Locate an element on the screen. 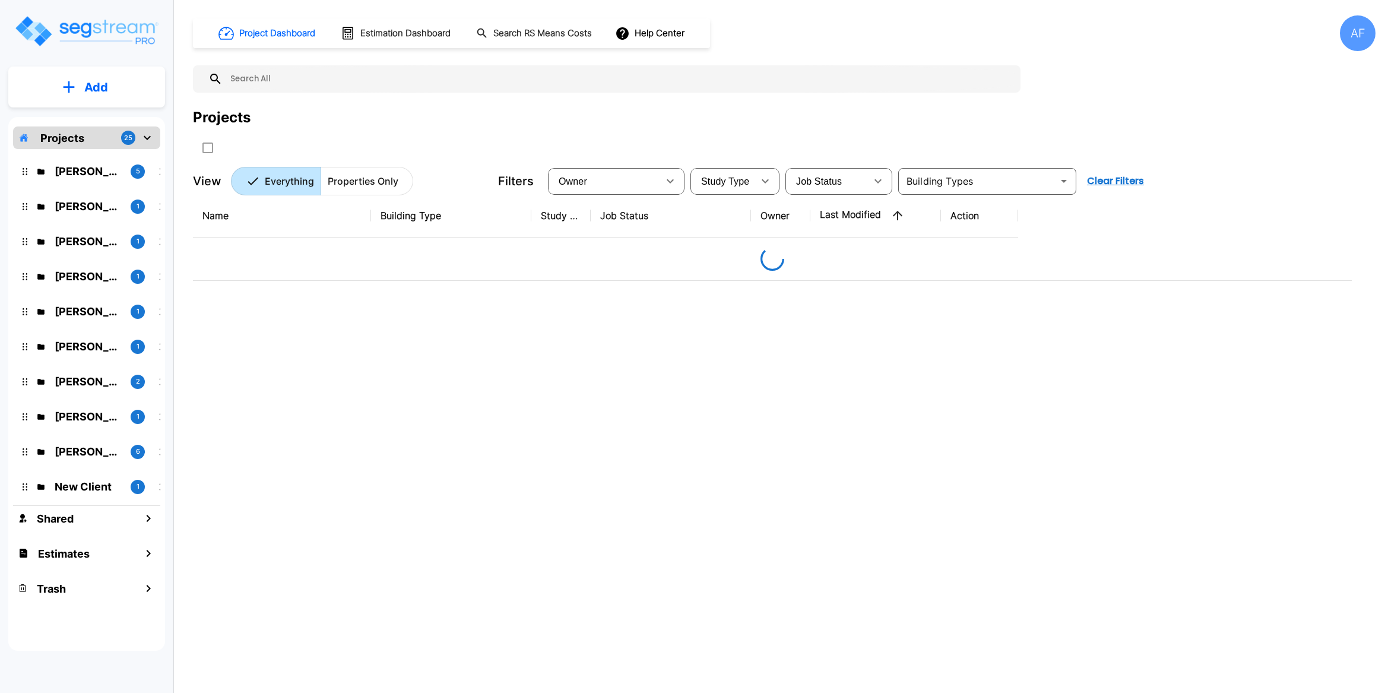 The width and height of the screenshot is (1385, 693). th: Study Type is located at coordinates (561, 216).